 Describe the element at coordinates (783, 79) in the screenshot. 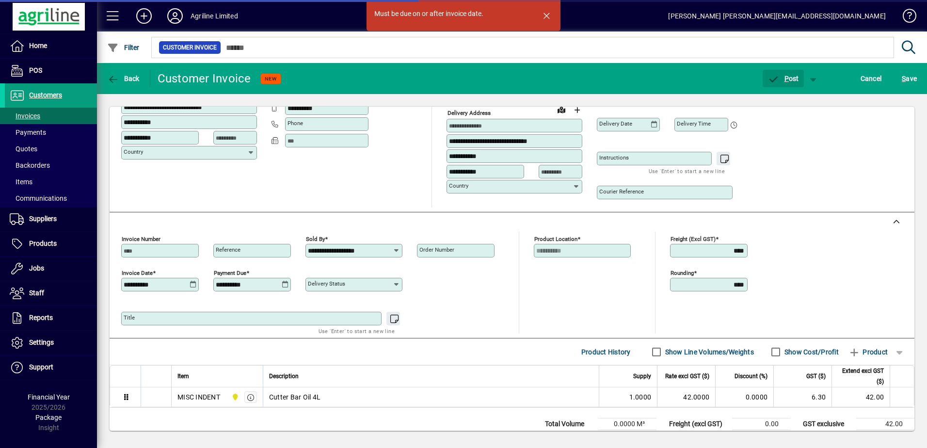

I see `span: ost` at that location.